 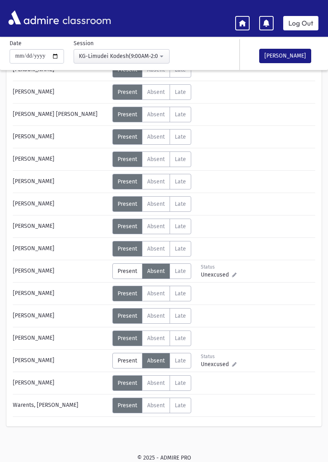 I want to click on label: Session, so click(x=84, y=43).